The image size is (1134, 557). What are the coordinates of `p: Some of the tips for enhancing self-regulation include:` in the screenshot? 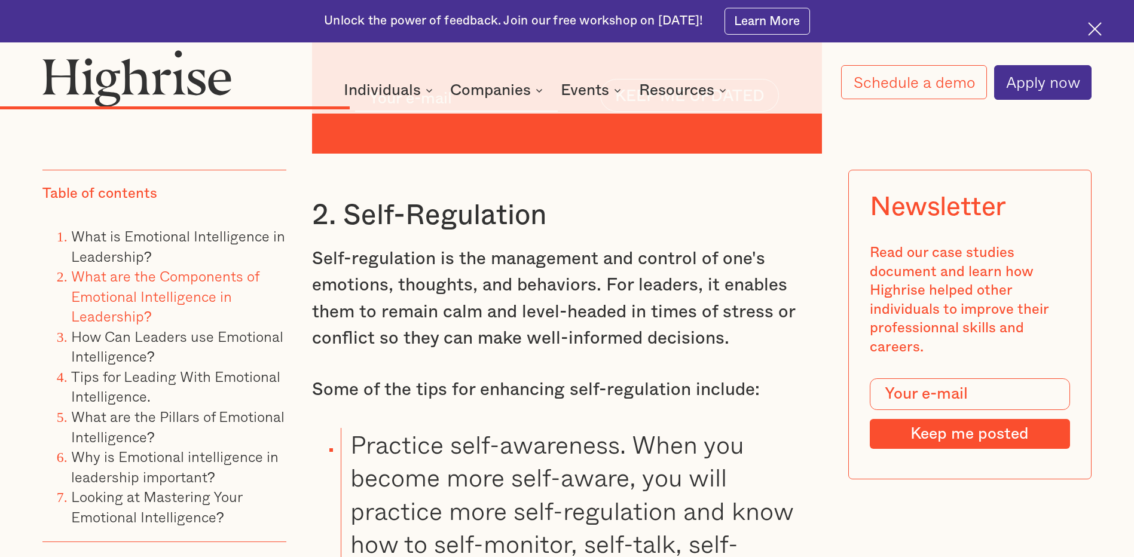 It's located at (567, 390).